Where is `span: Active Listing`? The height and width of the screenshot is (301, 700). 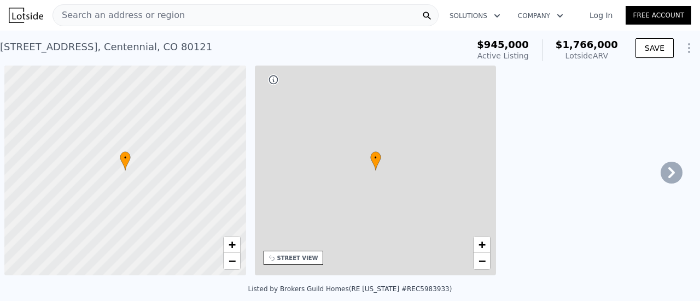
span: Active Listing is located at coordinates (503, 56).